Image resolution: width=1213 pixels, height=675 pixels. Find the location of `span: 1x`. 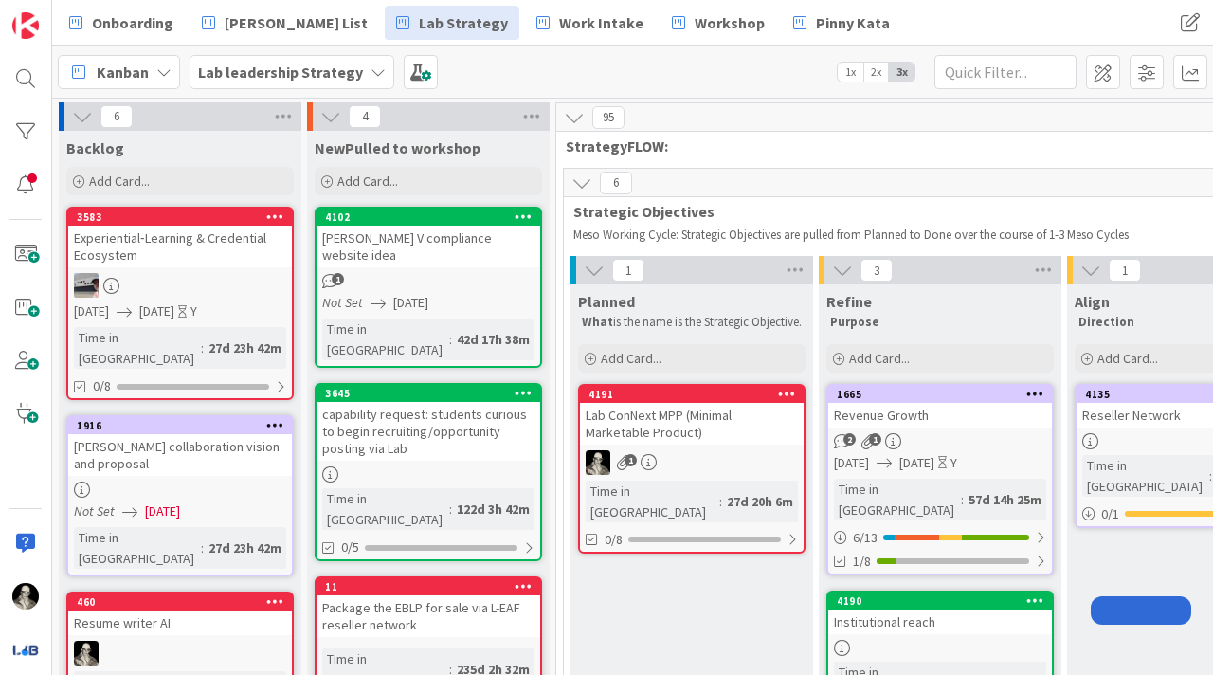

span: 1x is located at coordinates (850, 72).